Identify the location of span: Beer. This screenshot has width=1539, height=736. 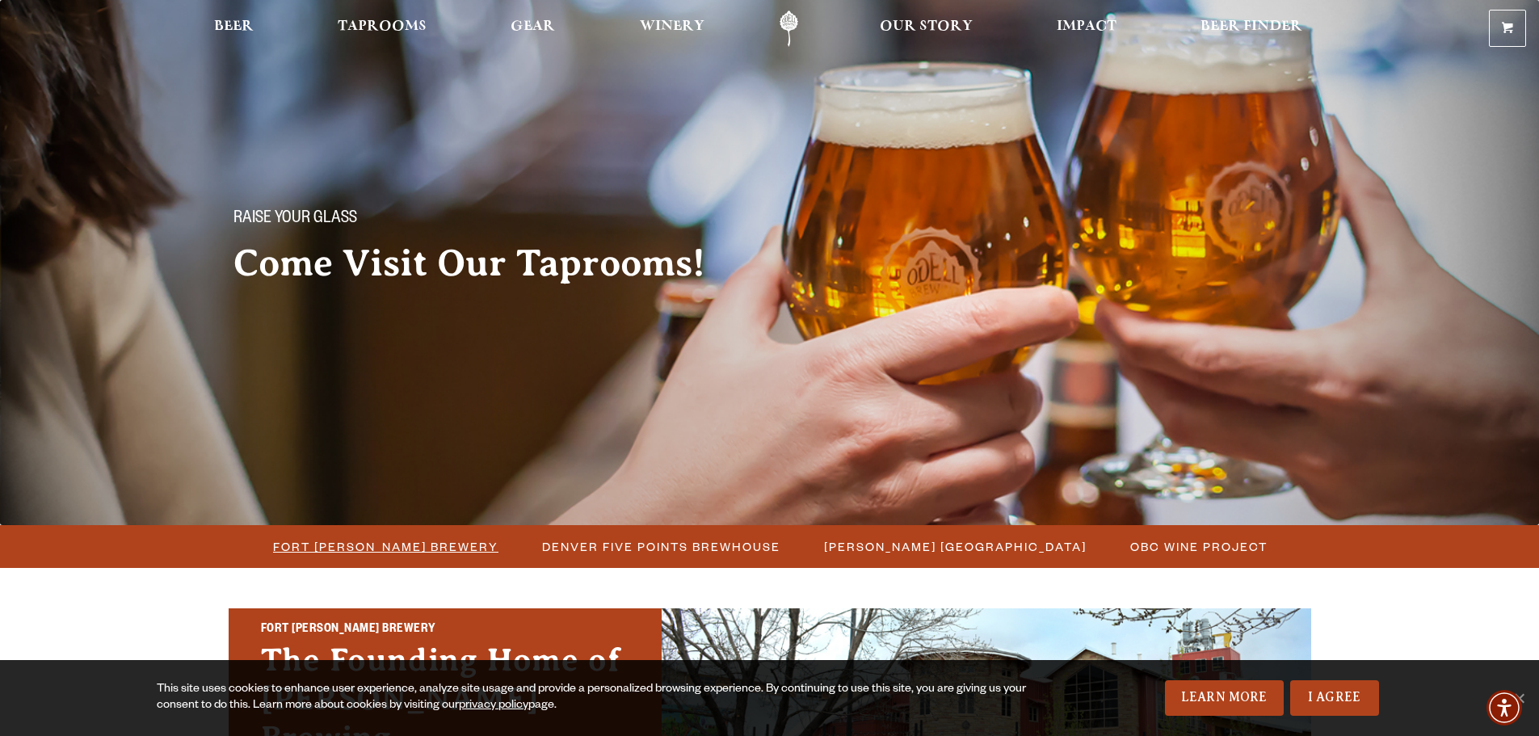
(233, 27).